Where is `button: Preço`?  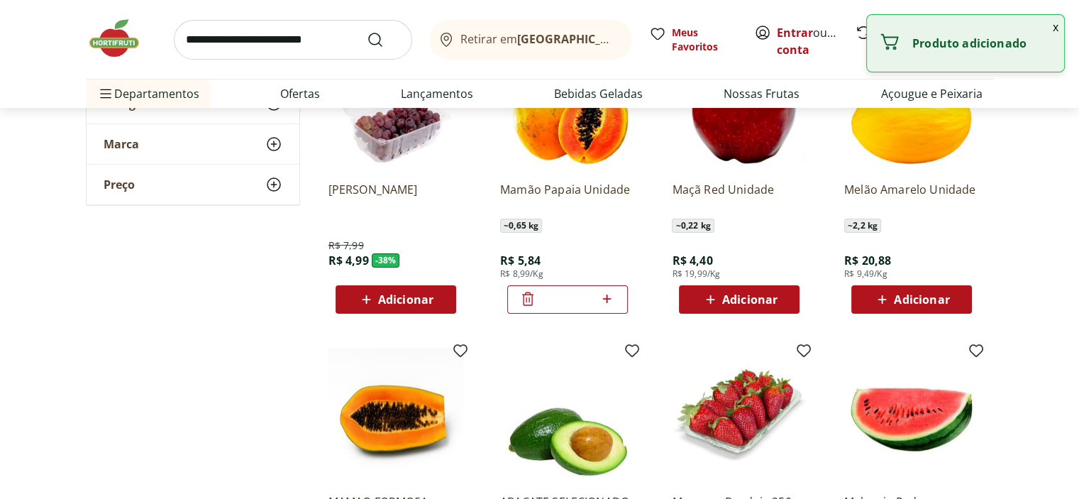 button: Preço is located at coordinates (193, 184).